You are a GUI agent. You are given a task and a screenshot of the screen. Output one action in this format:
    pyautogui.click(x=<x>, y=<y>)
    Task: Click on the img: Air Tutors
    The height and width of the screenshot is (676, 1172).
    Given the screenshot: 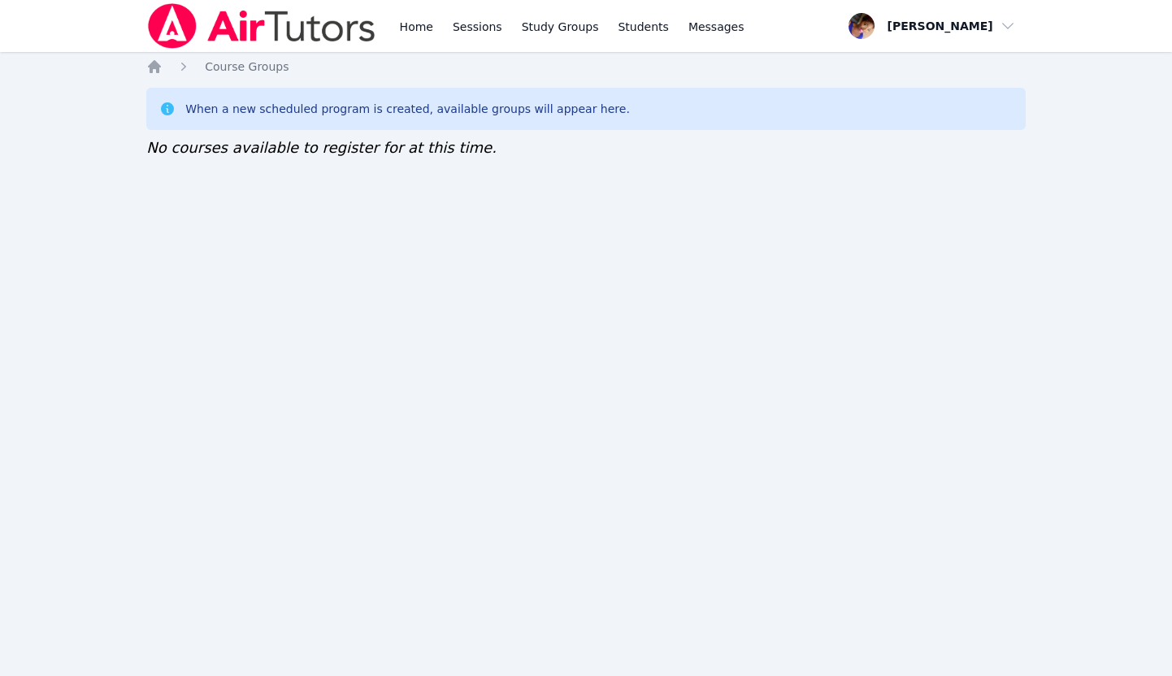 What is the action you would take?
    pyautogui.click(x=261, y=26)
    